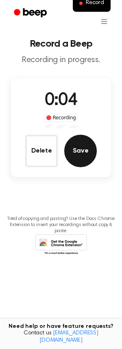 The width and height of the screenshot is (122, 349). What do you see at coordinates (61, 44) in the screenshot?
I see `h1: Record a Beep` at bounding box center [61, 44].